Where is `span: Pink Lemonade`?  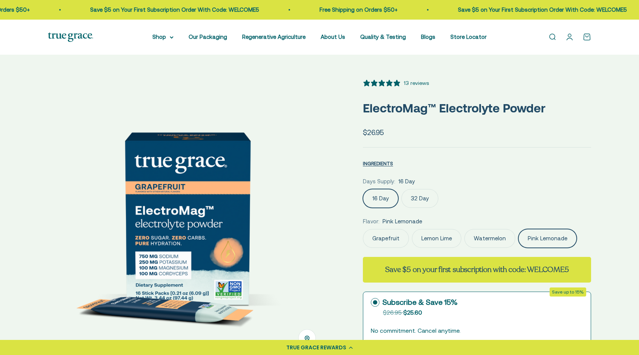 span: Pink Lemonade is located at coordinates (402, 221).